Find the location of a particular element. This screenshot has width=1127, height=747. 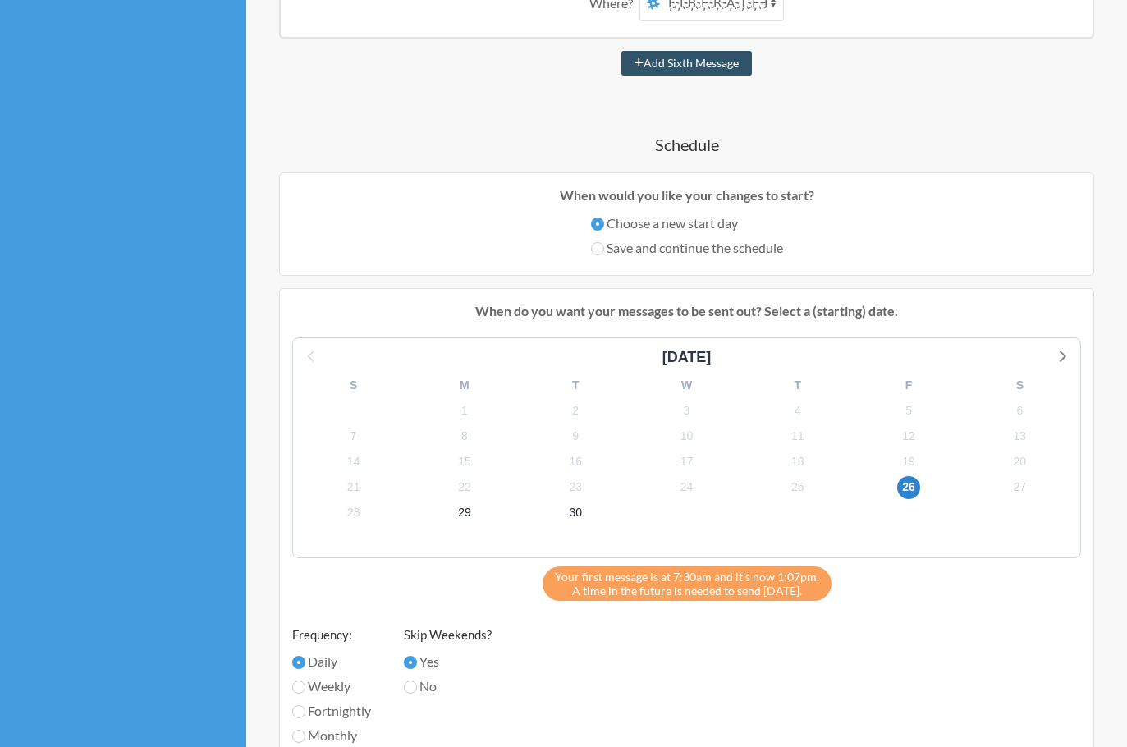

label: Fortnightly is located at coordinates (332, 711).